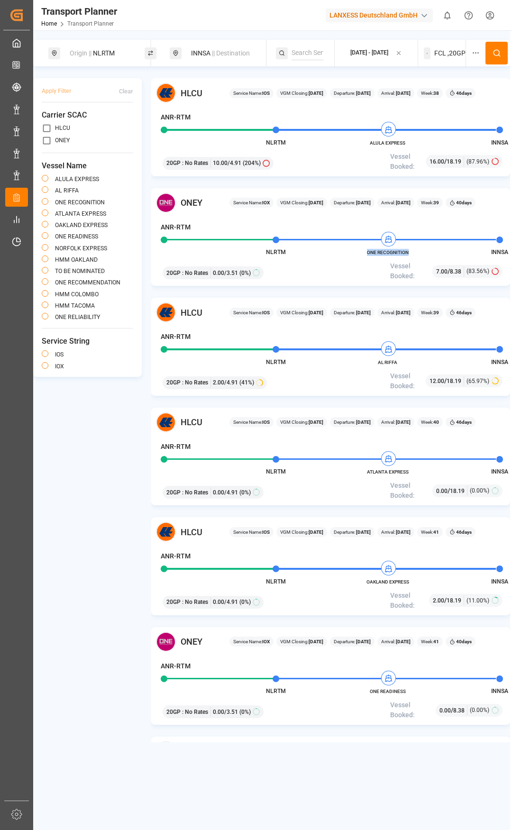  What do you see at coordinates (468, 15) in the screenshot?
I see `button: Help Center` at bounding box center [468, 15].